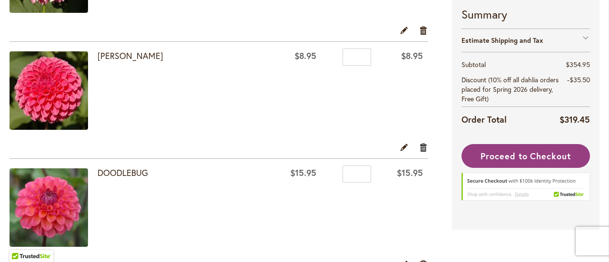 This screenshot has width=609, height=262. Describe the element at coordinates (510, 89) in the screenshot. I see `span: Discount (10% off all dahlia orders placed for Spring 2026 delivery, Free Gift)` at that location.